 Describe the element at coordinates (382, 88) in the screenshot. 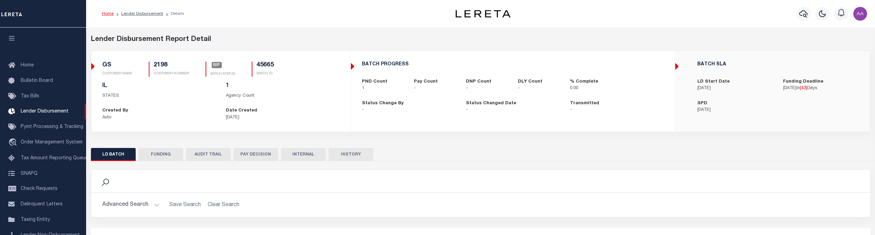

I see `p: 1` at that location.